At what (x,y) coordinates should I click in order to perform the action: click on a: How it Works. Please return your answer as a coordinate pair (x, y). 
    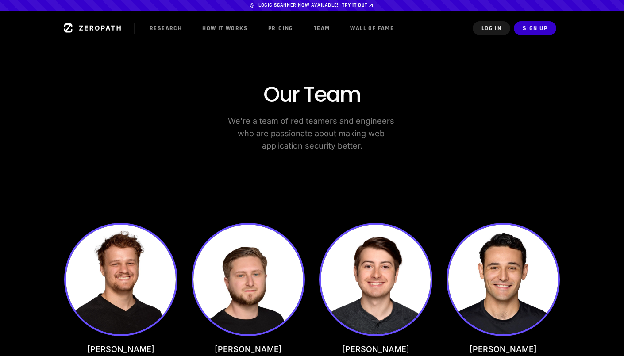
    Looking at the image, I should click on (225, 28).